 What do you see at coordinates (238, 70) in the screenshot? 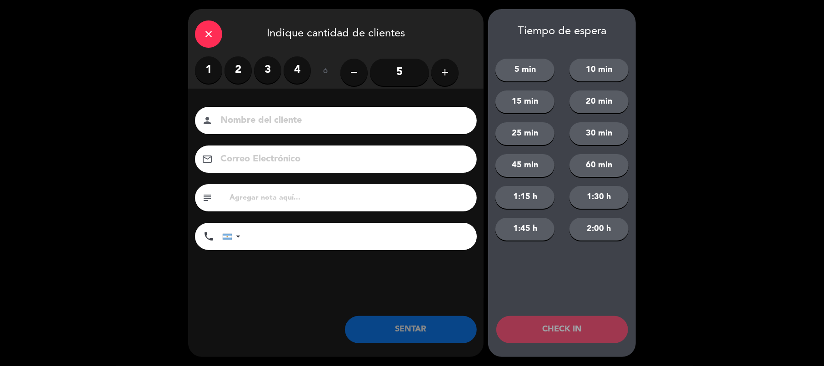
I see `label: 2` at bounding box center [238, 70].